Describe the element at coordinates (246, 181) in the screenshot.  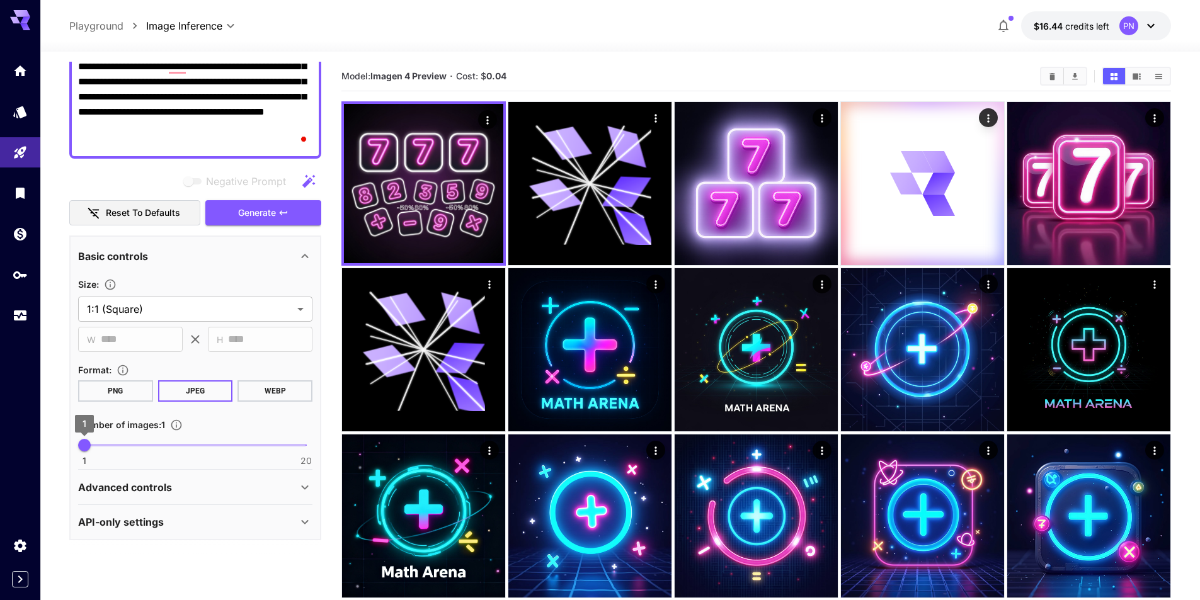
I see `span: Negative Prompt` at that location.